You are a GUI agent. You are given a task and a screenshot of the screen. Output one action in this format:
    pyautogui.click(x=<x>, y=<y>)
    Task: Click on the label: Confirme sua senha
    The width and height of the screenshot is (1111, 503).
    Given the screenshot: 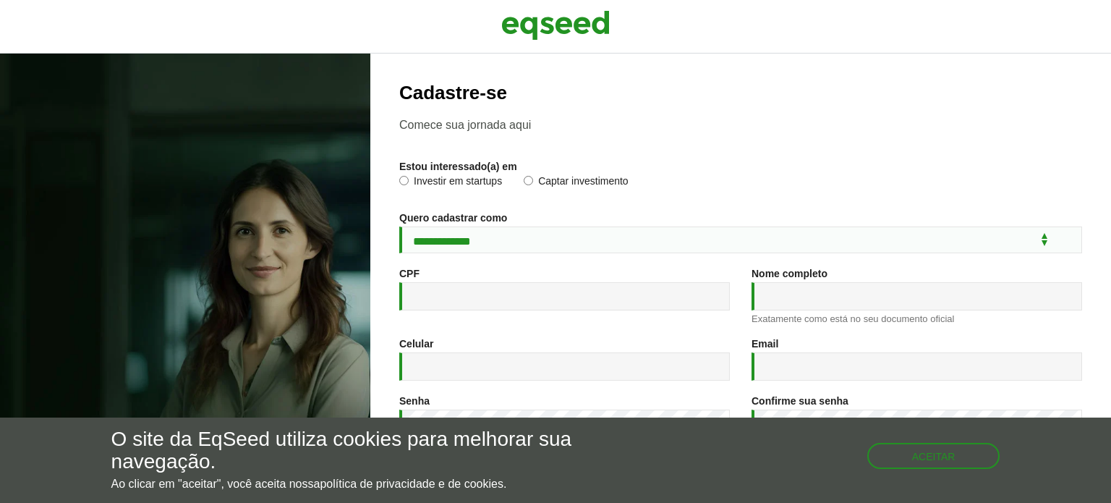 What is the action you would take?
    pyautogui.click(x=800, y=401)
    